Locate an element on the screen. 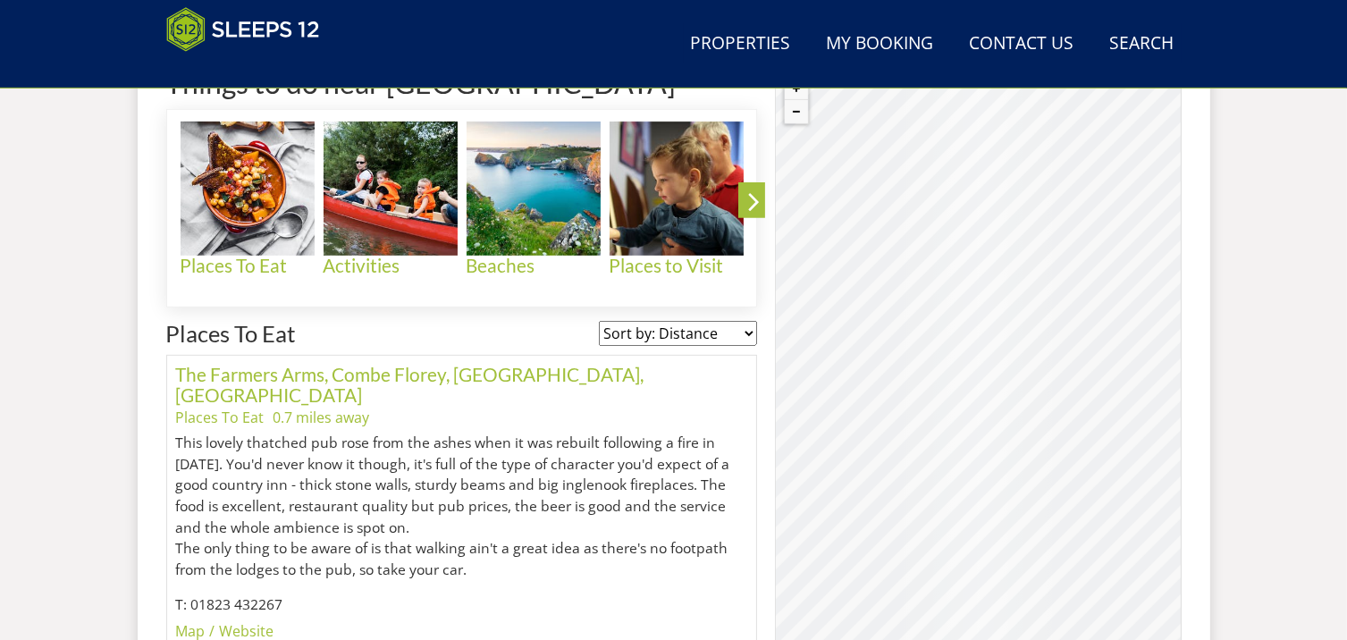  button: Zoom out is located at coordinates (797, 112).